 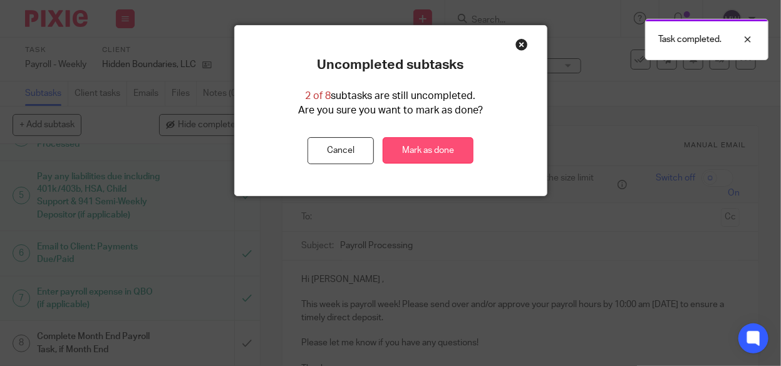 I want to click on p: Uncompleted subtasks, so click(x=391, y=65).